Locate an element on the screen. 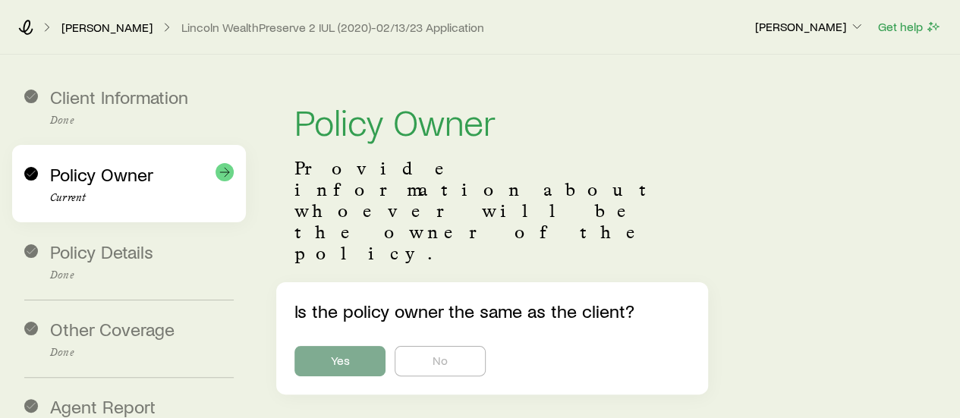 The height and width of the screenshot is (418, 960). span: Other Coverage is located at coordinates (112, 329).